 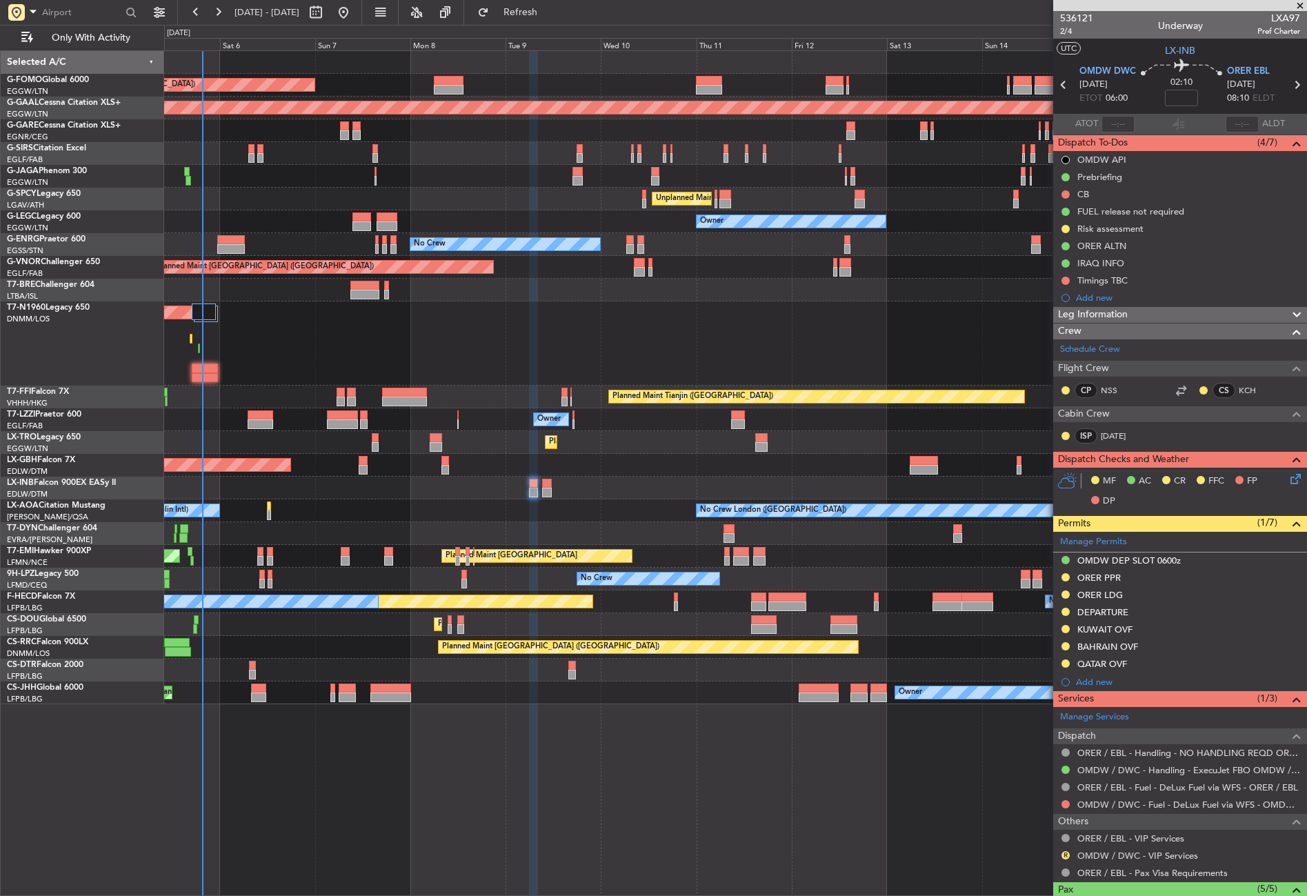 What do you see at coordinates (23, 619) in the screenshot?
I see `span: CS-DOU` at bounding box center [23, 619].